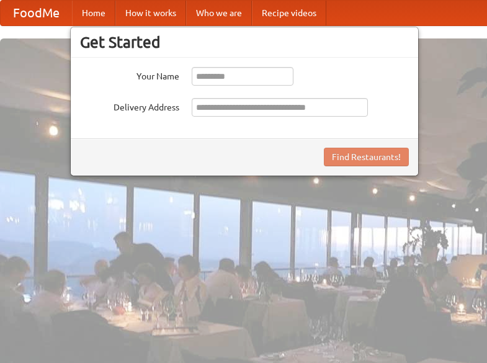  Describe the element at coordinates (219, 13) in the screenshot. I see `a: Who we are` at that location.